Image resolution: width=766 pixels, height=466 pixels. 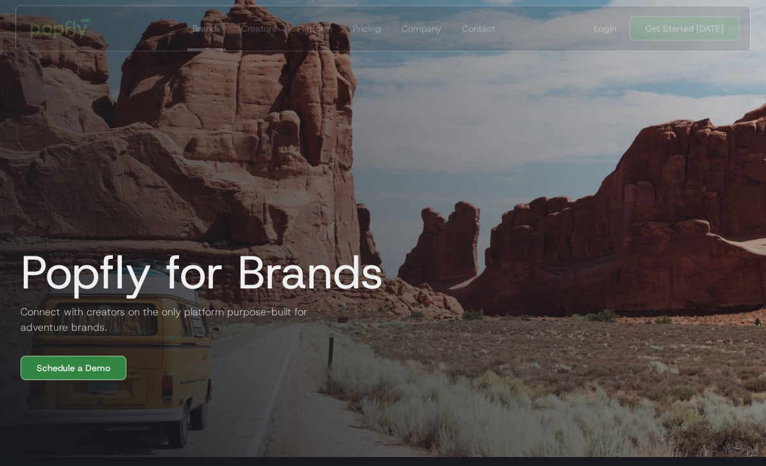 I want to click on div: Platform, so click(x=314, y=28).